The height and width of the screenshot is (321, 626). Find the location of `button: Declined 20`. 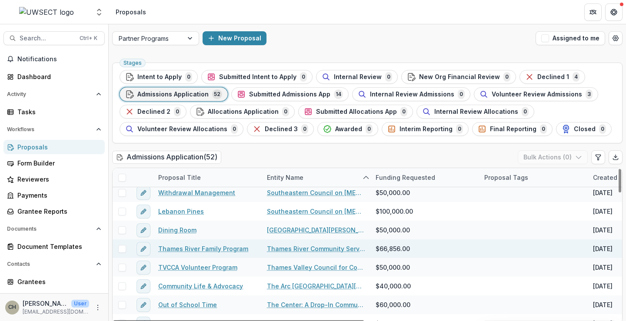

button: Declined 20 is located at coordinates (153, 112).